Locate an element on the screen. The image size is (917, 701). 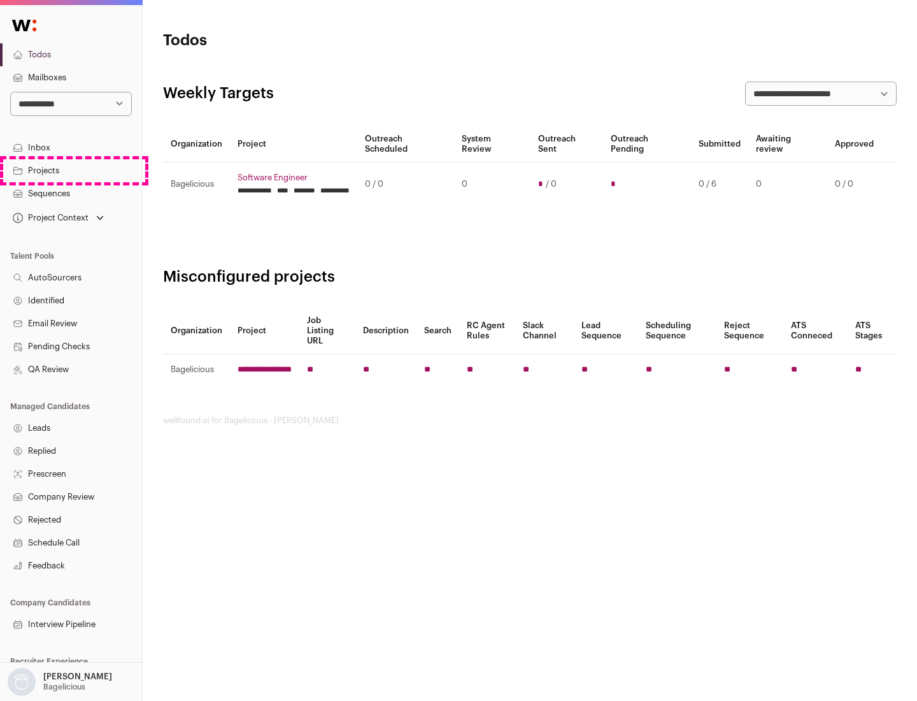
th: Outreach Scheduled is located at coordinates (406, 144).